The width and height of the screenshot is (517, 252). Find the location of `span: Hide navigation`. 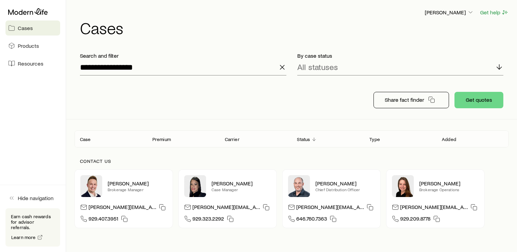

span: Hide navigation is located at coordinates (36, 198).